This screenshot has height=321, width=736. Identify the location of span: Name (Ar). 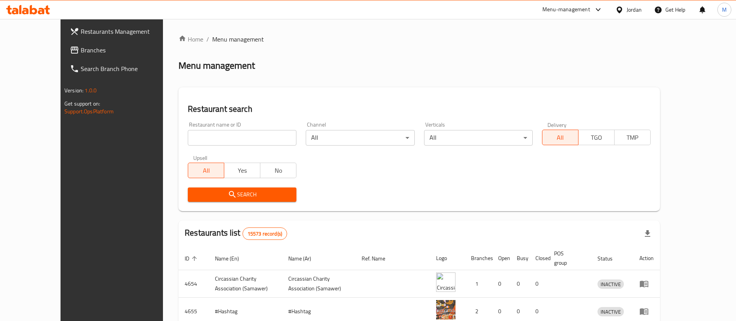
(304, 258).